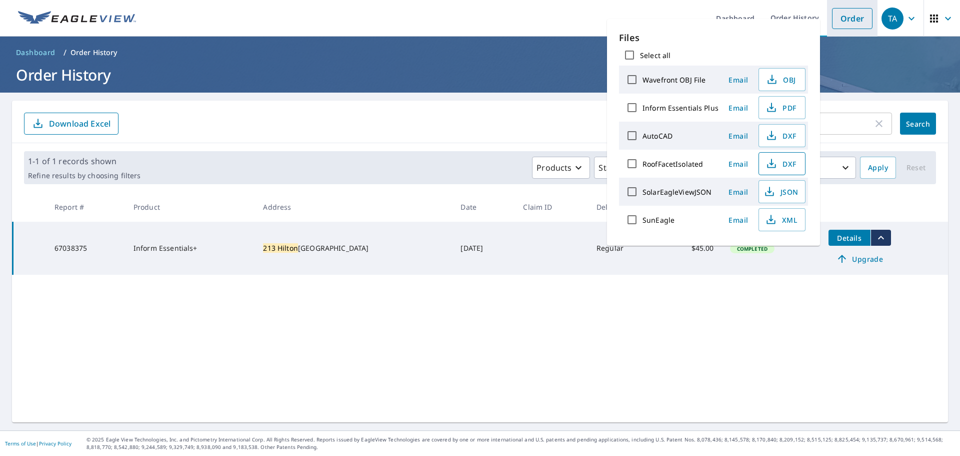 The height and width of the screenshot is (456, 960). I want to click on img: EV Logo, so click(77, 19).